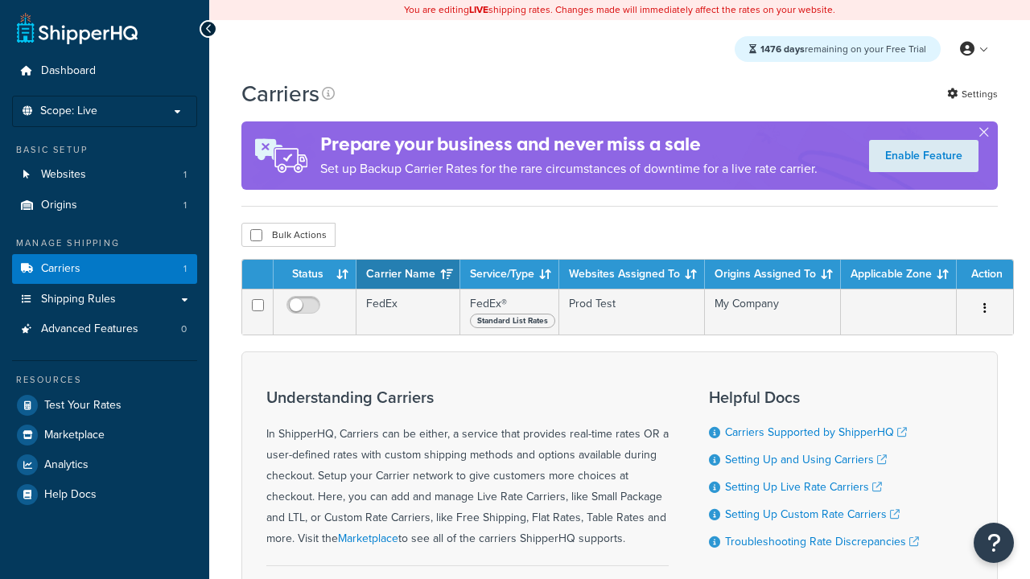  What do you see at coordinates (105, 269) in the screenshot?
I see `a: Carriers 1` at bounding box center [105, 269].